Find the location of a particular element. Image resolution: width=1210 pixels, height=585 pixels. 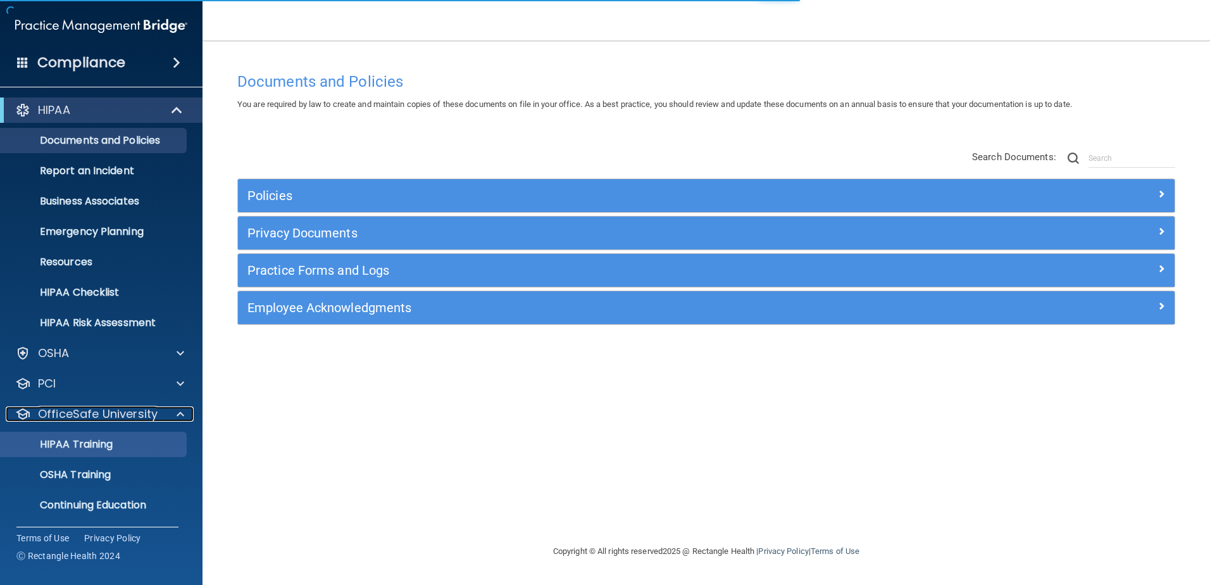

p: Continuing Education is located at coordinates (94, 505).